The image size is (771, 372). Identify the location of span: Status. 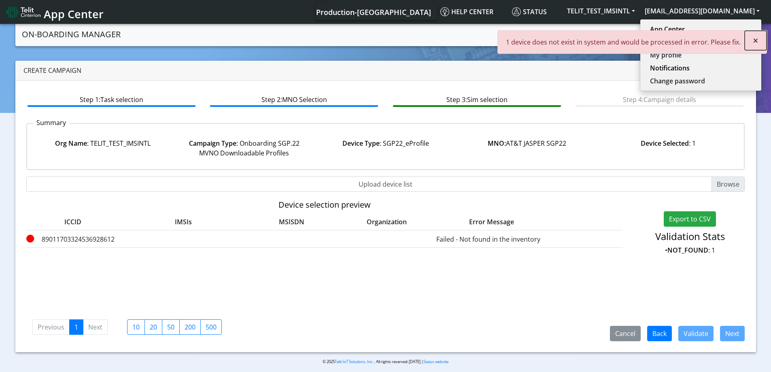
(530, 12).